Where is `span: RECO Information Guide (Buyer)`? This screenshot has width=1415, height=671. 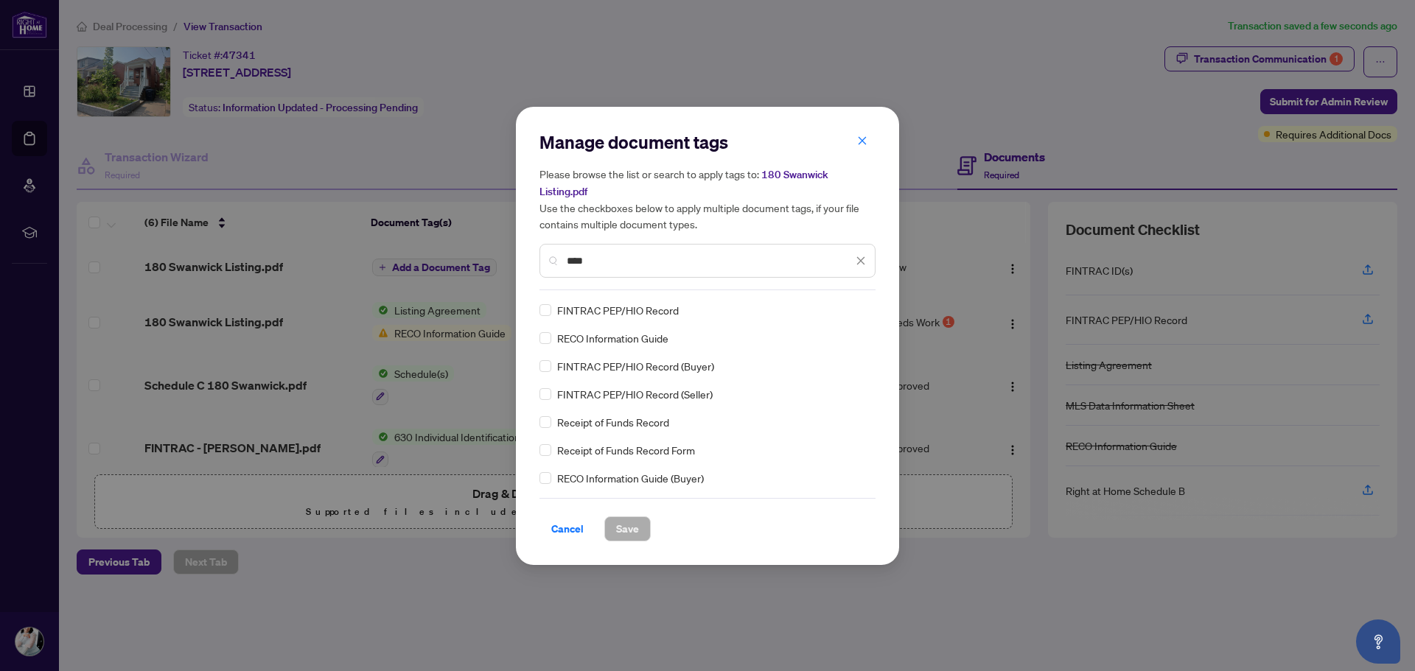 span: RECO Information Guide (Buyer) is located at coordinates (630, 478).